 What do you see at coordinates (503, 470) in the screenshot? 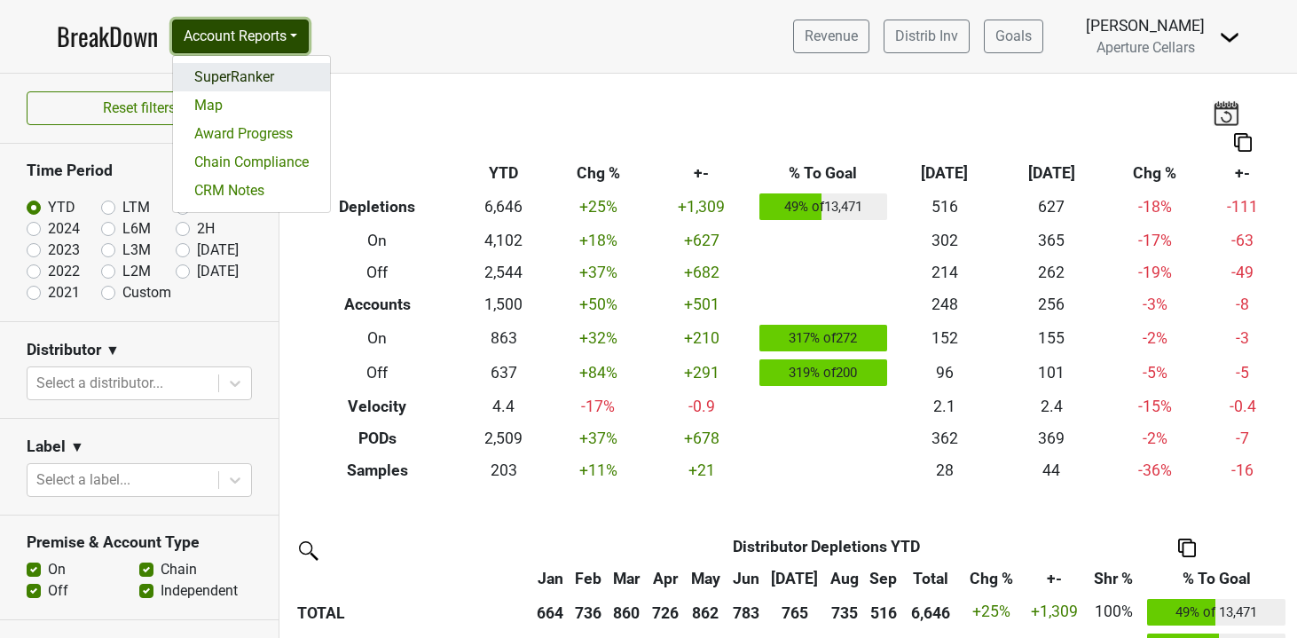
I see `td: 203` at bounding box center [503, 470].